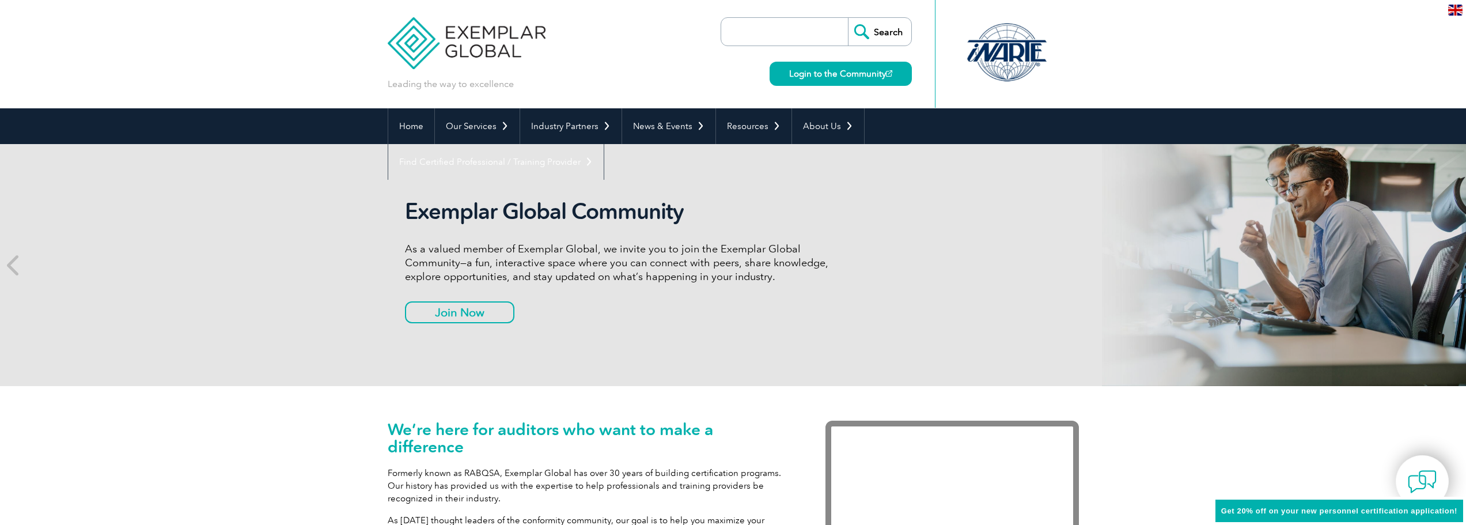 The image size is (1466, 525). I want to click on a: Find Certified Professional / Training Provider, so click(496, 162).